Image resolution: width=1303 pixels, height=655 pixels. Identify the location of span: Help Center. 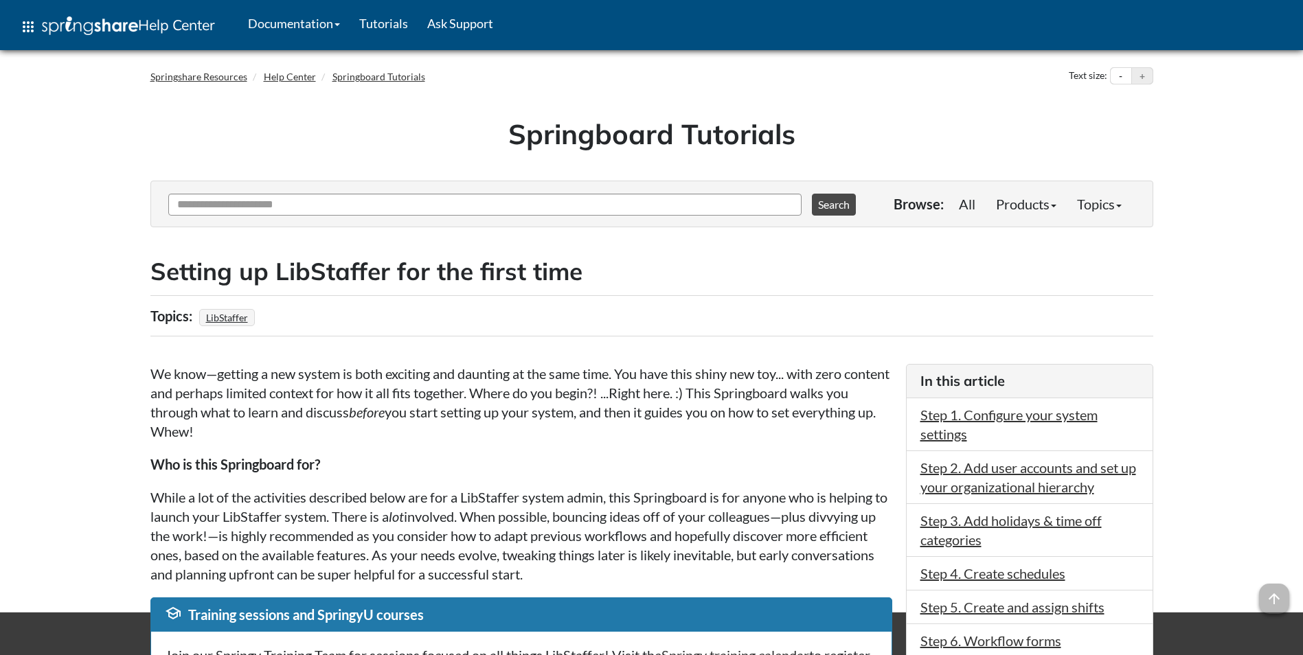
(177, 25).